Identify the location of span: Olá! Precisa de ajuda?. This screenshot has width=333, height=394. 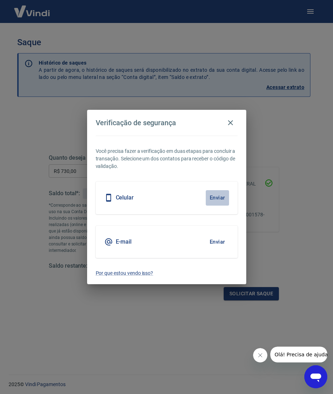
(32, 8).